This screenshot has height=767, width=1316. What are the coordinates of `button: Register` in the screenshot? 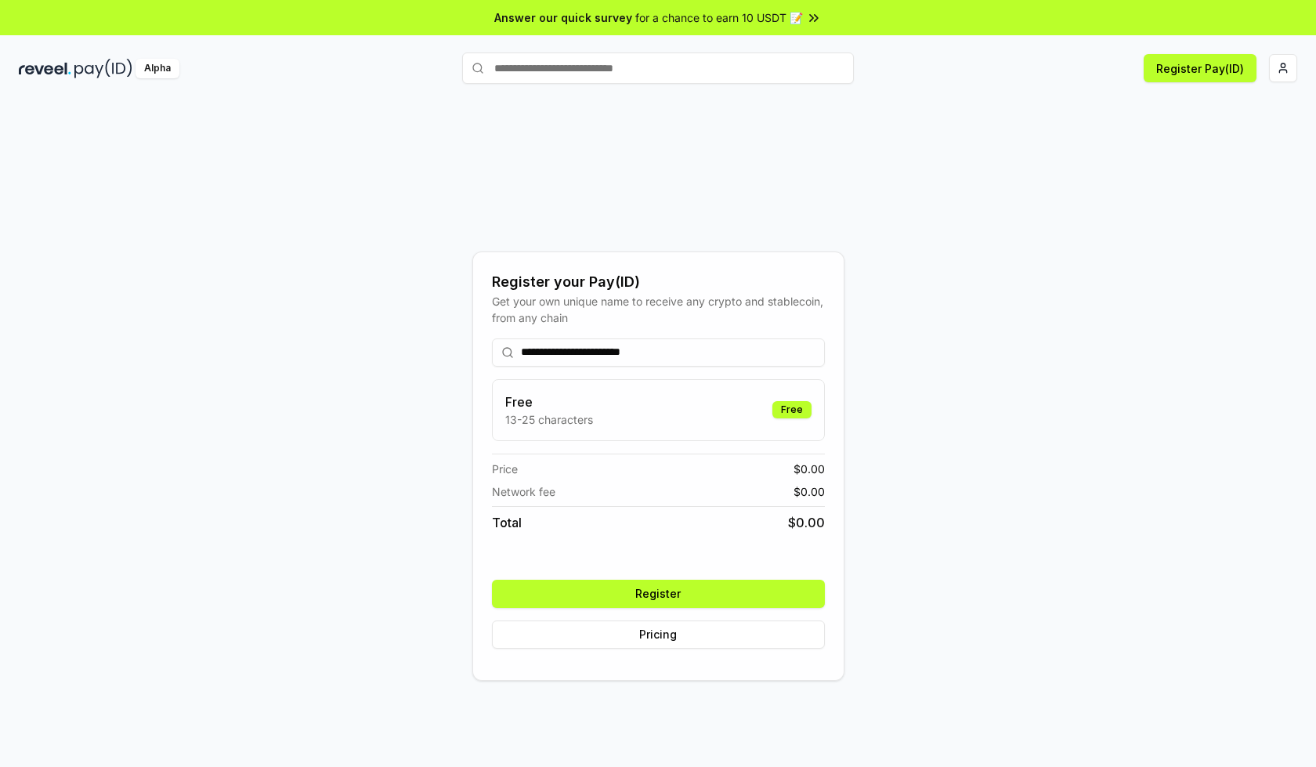 It's located at (658, 594).